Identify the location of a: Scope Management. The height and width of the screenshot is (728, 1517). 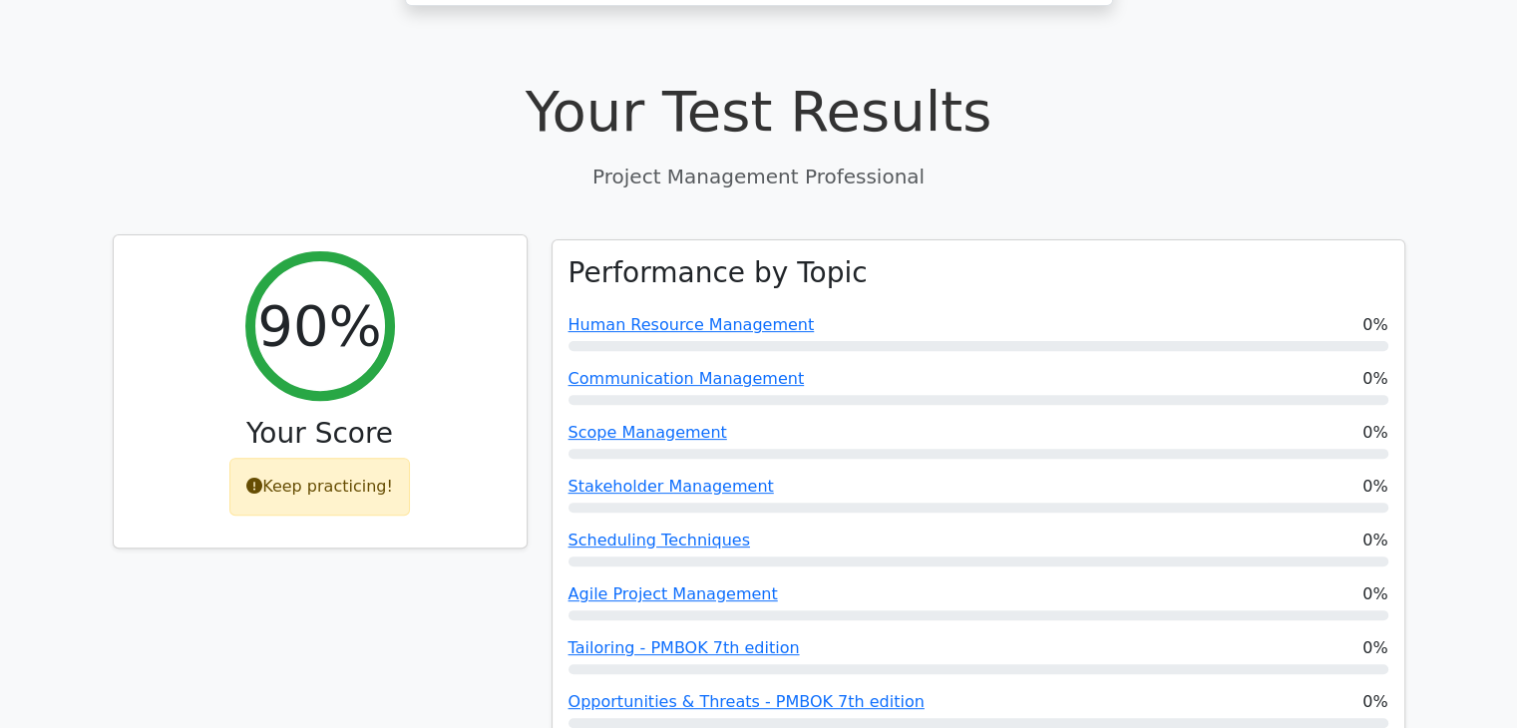
(647, 432).